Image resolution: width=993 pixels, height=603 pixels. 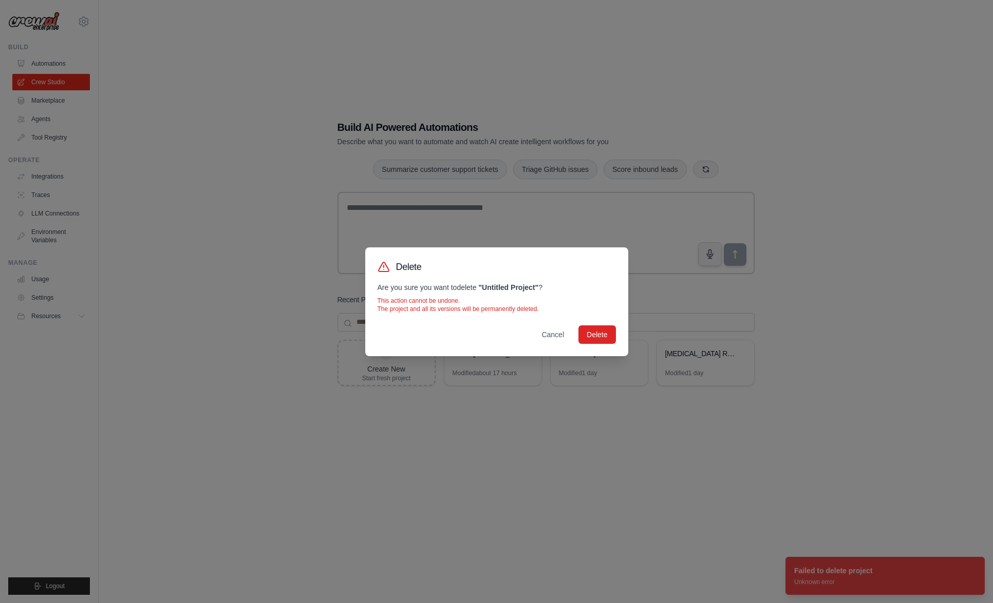 I want to click on p: This action cannot be undone., so click(x=497, y=301).